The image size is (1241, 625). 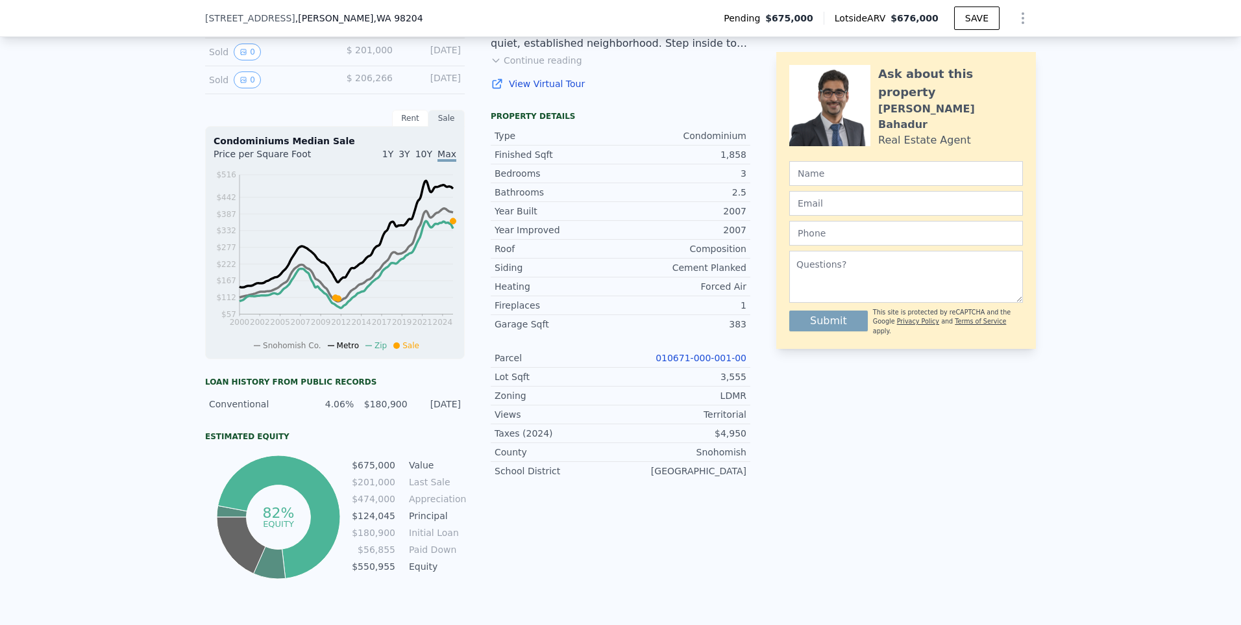 I want to click on div: Sold, so click(x=267, y=80).